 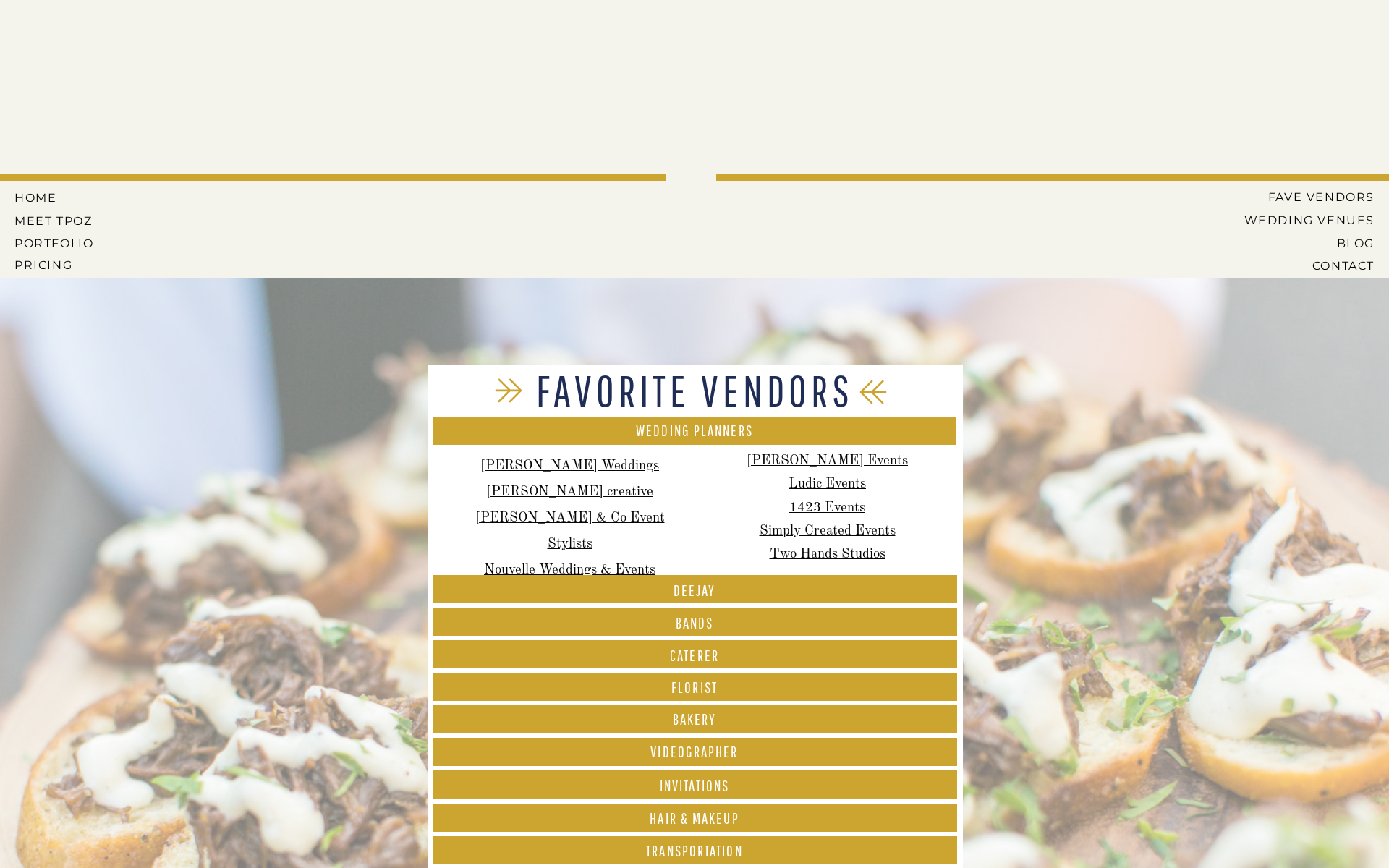 What do you see at coordinates (53, 220) in the screenshot?
I see `a: MEET tPoz` at bounding box center [53, 220].